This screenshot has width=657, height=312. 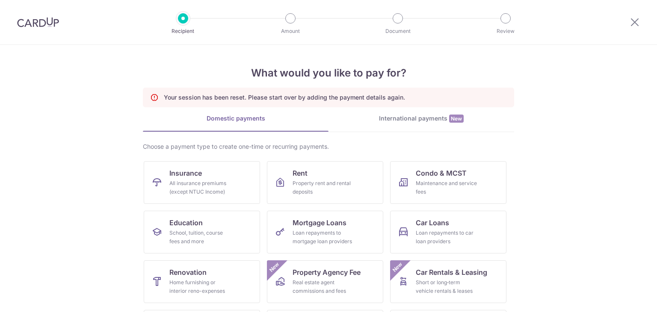 What do you see at coordinates (505, 31) in the screenshot?
I see `p: Review` at bounding box center [505, 31].